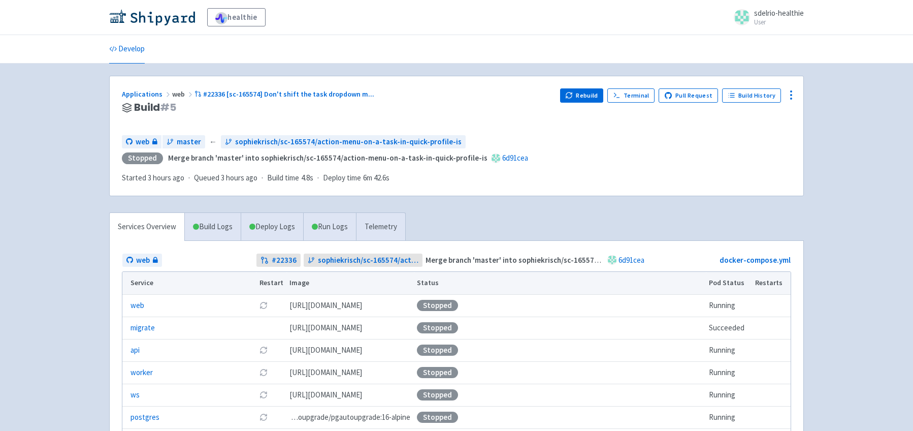 Image resolution: width=913 pixels, height=431 pixels. Describe the element at coordinates (147, 226) in the screenshot. I see `a: Services Overview` at that location.